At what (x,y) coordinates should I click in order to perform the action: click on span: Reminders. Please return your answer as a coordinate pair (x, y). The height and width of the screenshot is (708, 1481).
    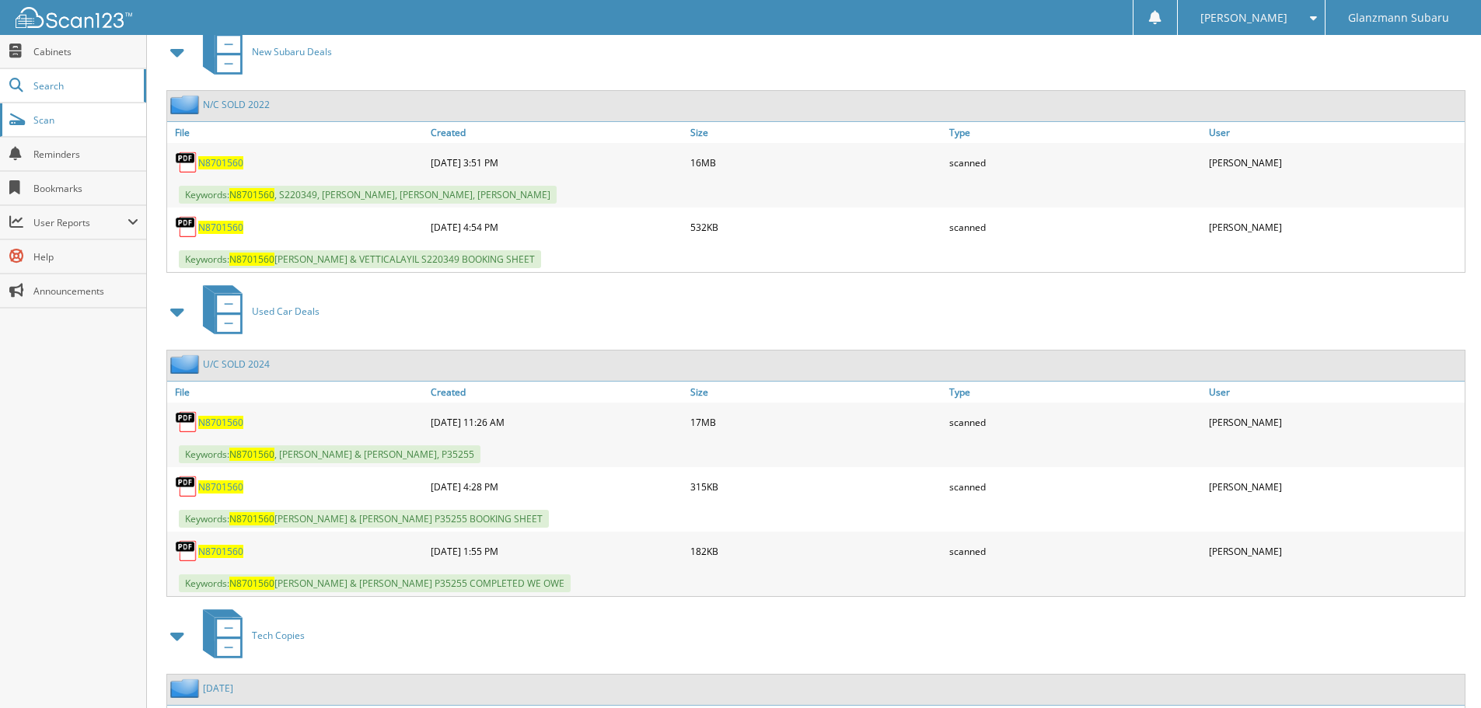
    Looking at the image, I should click on (85, 154).